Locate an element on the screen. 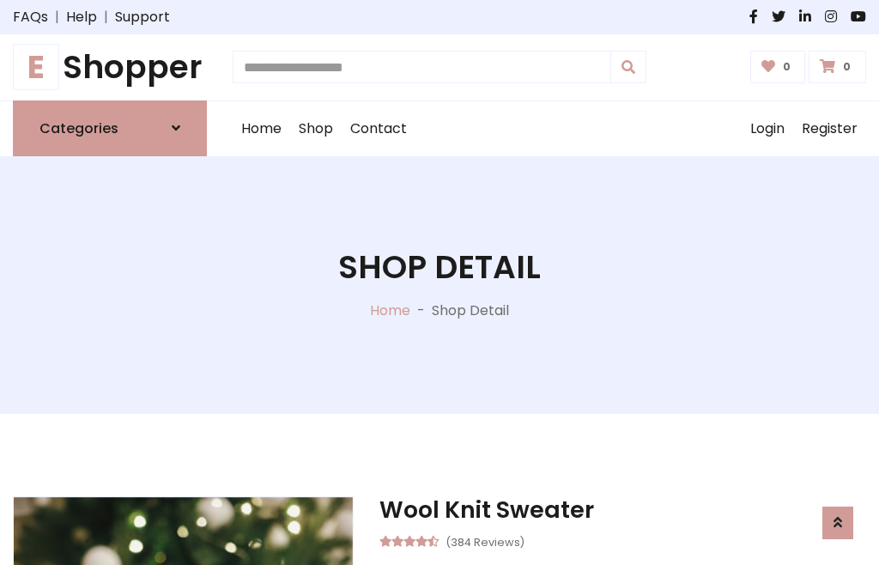 The width and height of the screenshot is (879, 565). h3: Wool Knit Sweater is located at coordinates (622, 510).